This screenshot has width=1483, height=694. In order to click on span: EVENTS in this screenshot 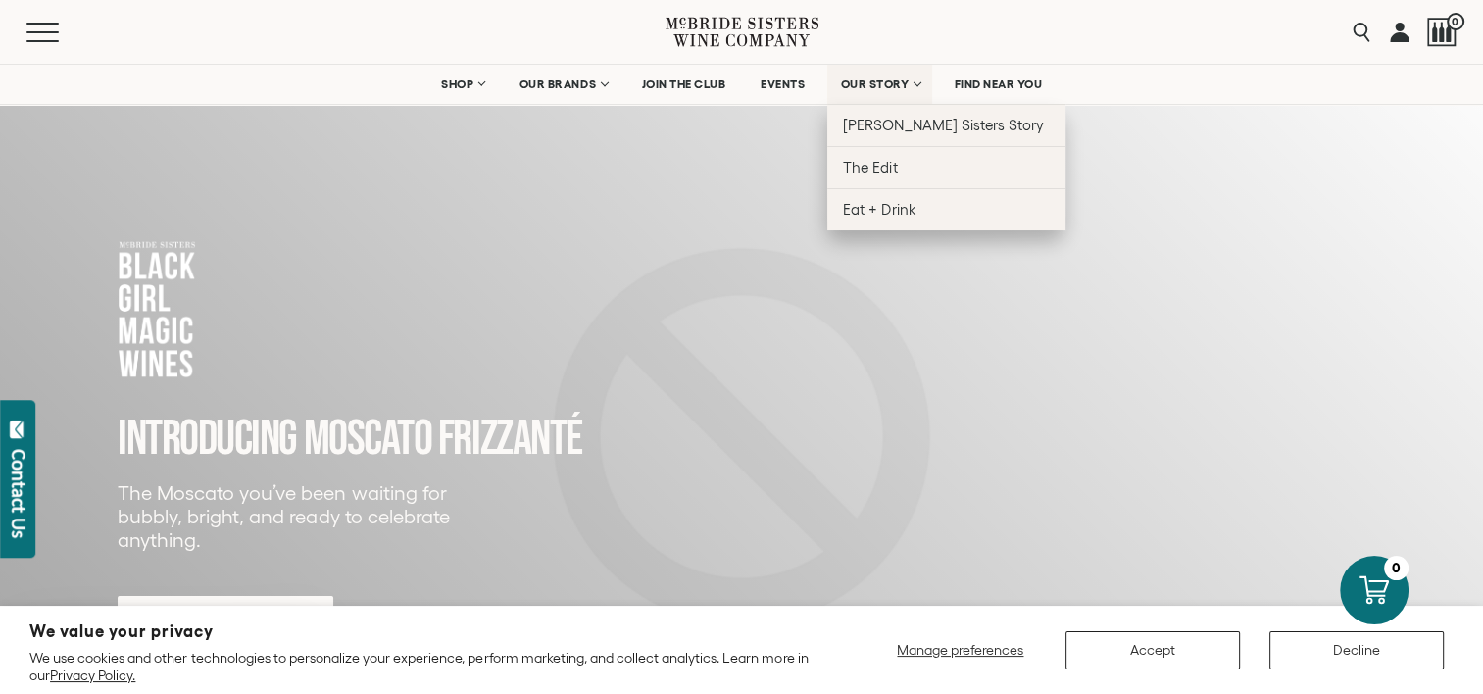, I will do `click(782, 84)`.